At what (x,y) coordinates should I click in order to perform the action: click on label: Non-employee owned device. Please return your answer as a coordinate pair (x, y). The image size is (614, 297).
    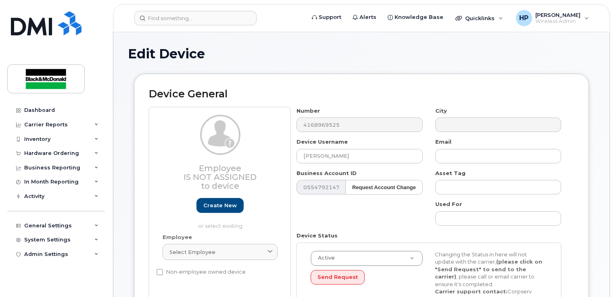
    Looking at the image, I should click on (201, 273).